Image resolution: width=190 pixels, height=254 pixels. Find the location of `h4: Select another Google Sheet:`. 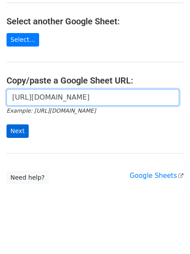

h4: Select another Google Sheet: is located at coordinates (95, 21).